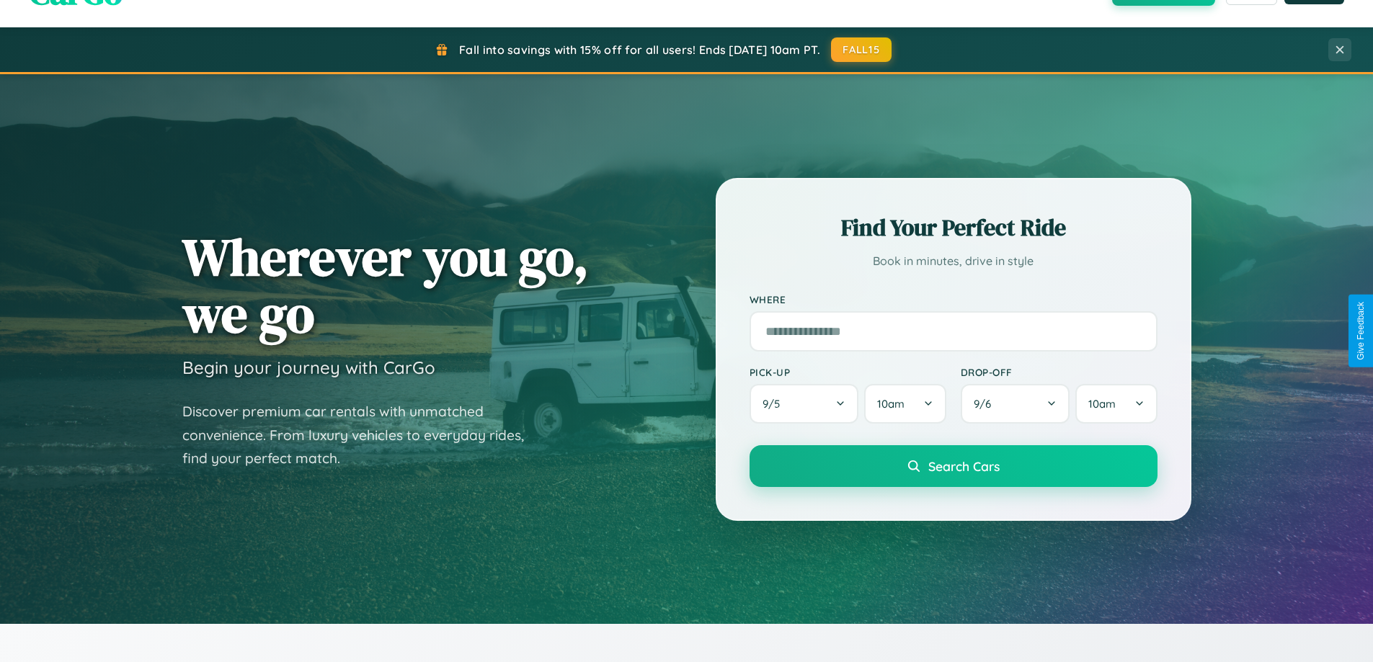 This screenshot has height=662, width=1373. What do you see at coordinates (986, 404) in the screenshot?
I see `span: 9 / 6` at bounding box center [986, 404].